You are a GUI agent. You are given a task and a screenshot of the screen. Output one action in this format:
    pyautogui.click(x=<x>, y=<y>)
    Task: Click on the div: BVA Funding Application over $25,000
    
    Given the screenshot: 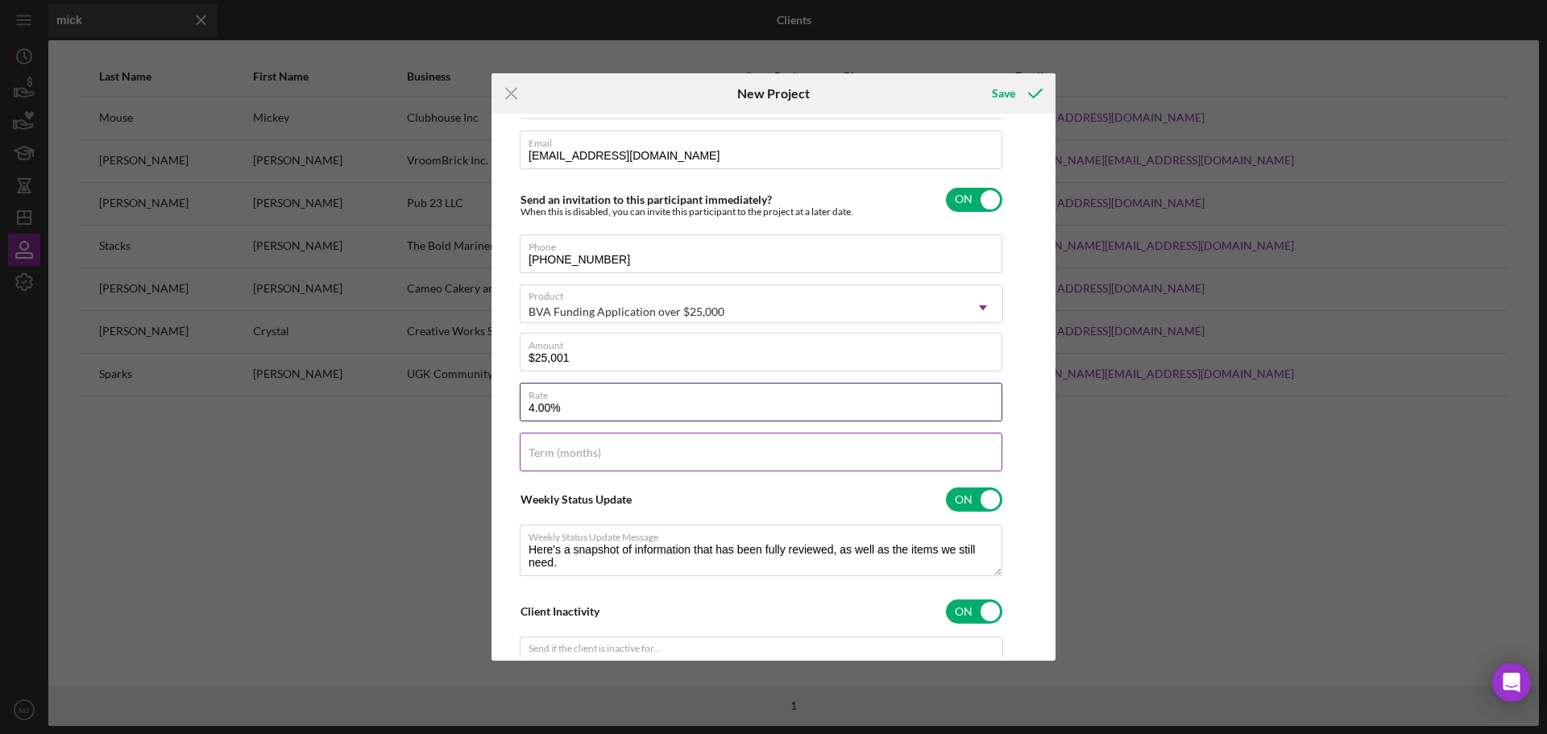 What is the action you would take?
    pyautogui.click(x=626, y=312)
    